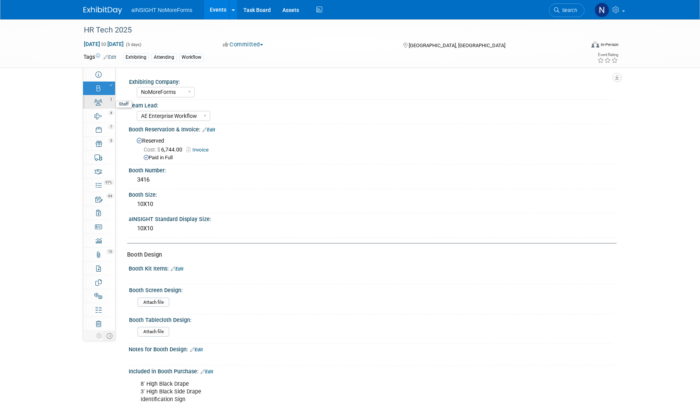  I want to click on span: Cost: $, so click(152, 149).